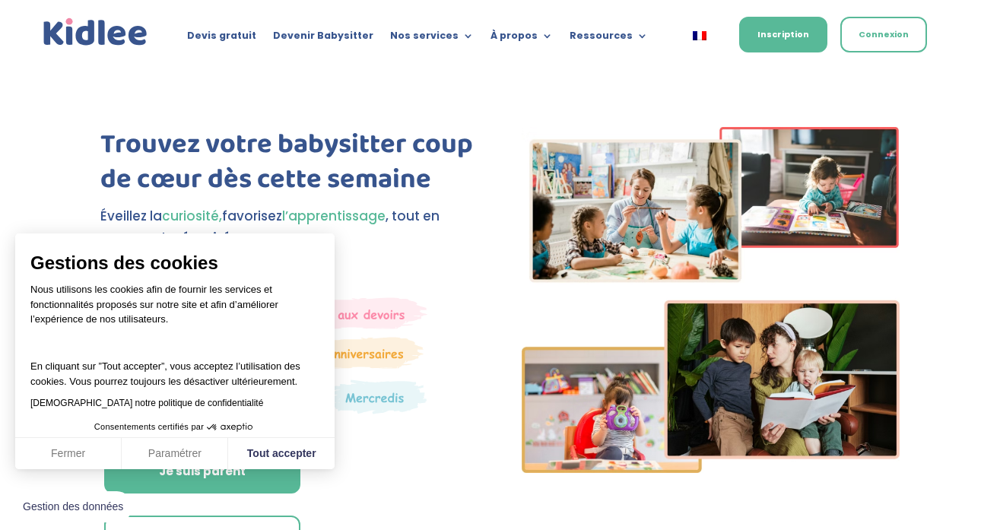 Image resolution: width=1000 pixels, height=530 pixels. What do you see at coordinates (175, 263) in the screenshot?
I see `span: Gestions des cookies` at bounding box center [175, 263].